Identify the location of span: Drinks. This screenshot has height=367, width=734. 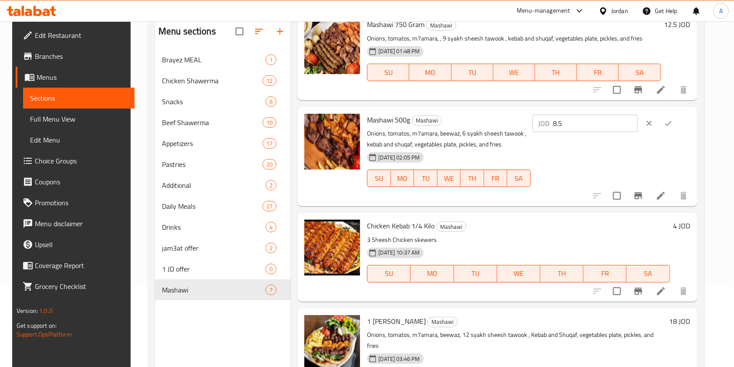
(214, 227).